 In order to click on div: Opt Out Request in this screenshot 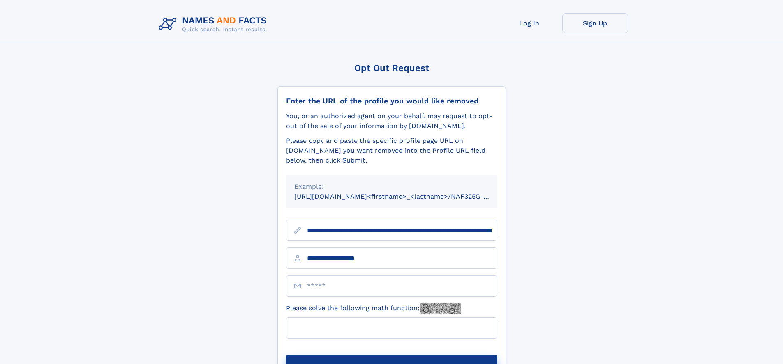, I will do `click(392, 68)`.